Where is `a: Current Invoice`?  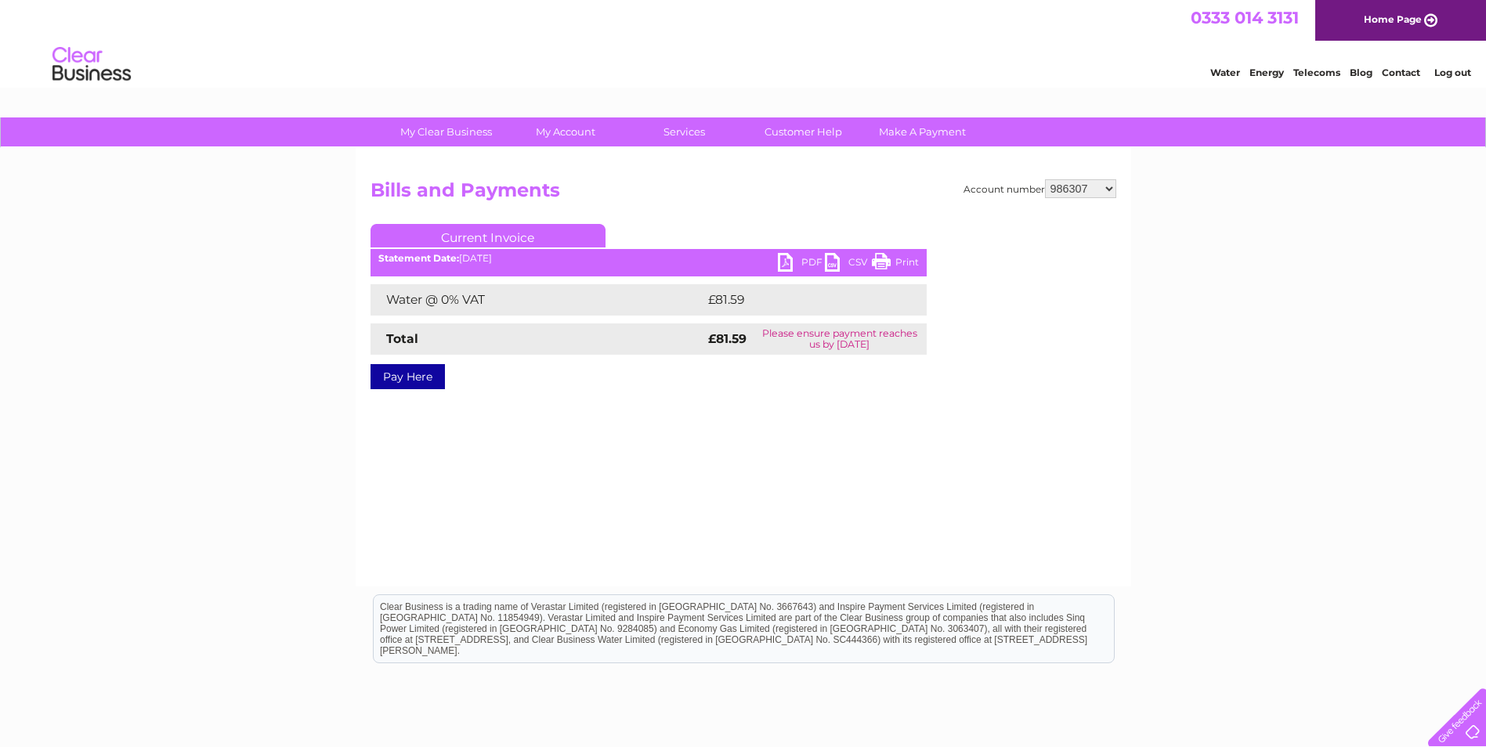
a: Current Invoice is located at coordinates (488, 236).